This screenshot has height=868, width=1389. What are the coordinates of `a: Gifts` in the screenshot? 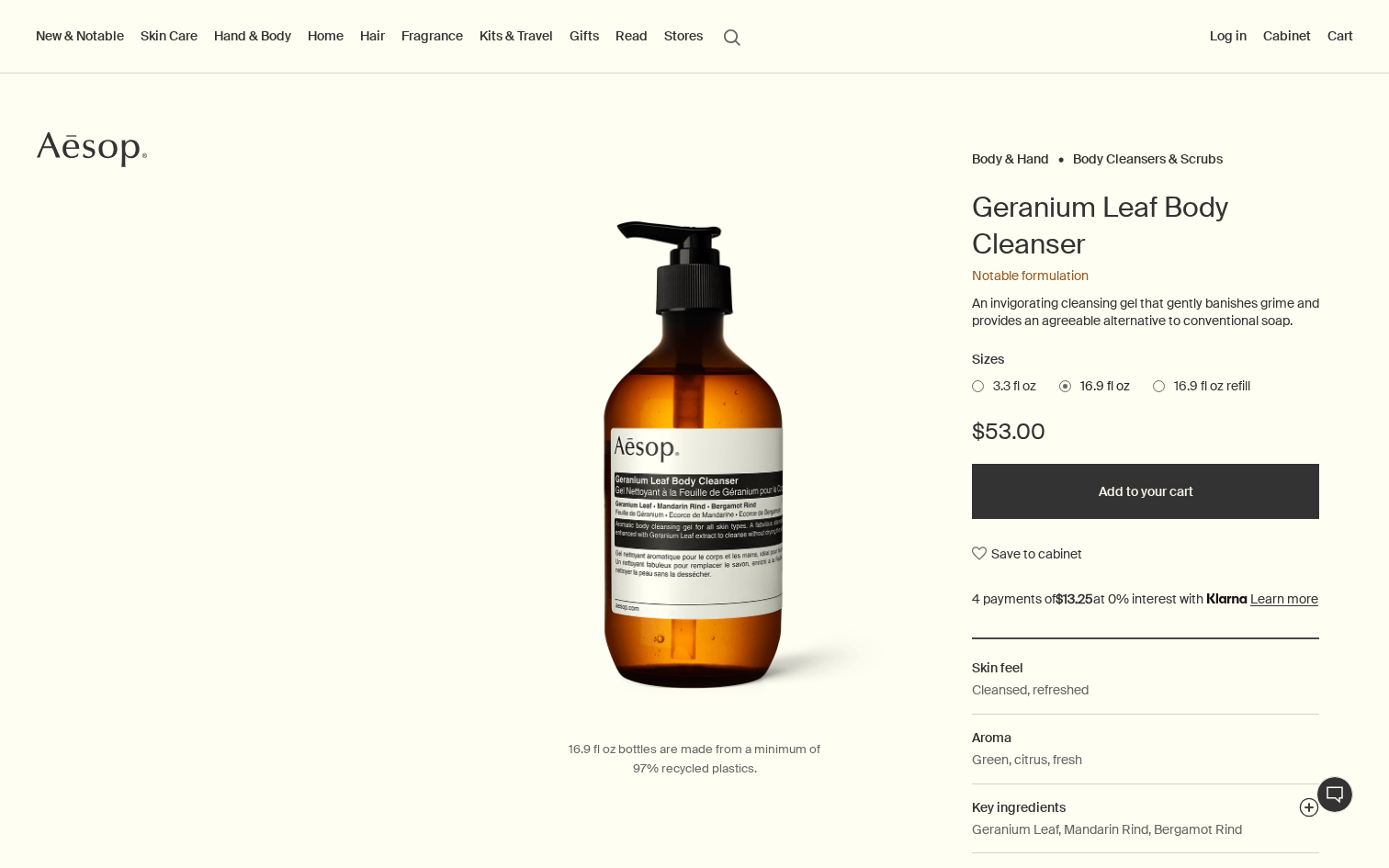 It's located at (584, 35).